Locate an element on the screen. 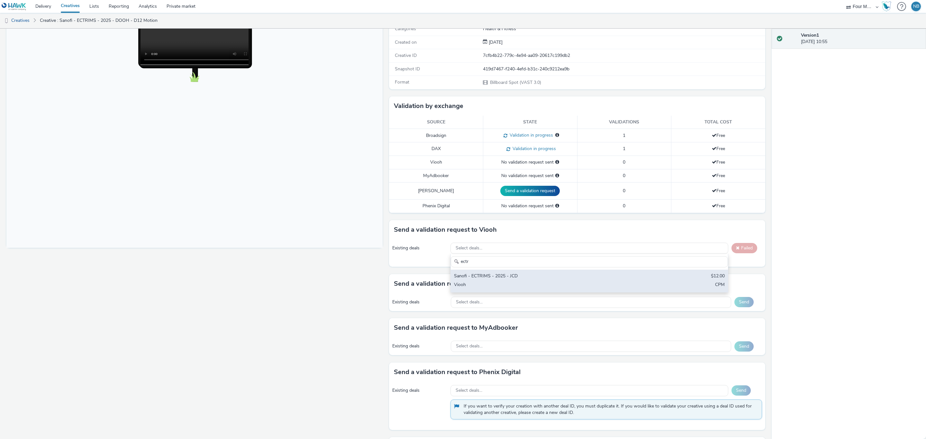  td: Viooh is located at coordinates (436, 162).